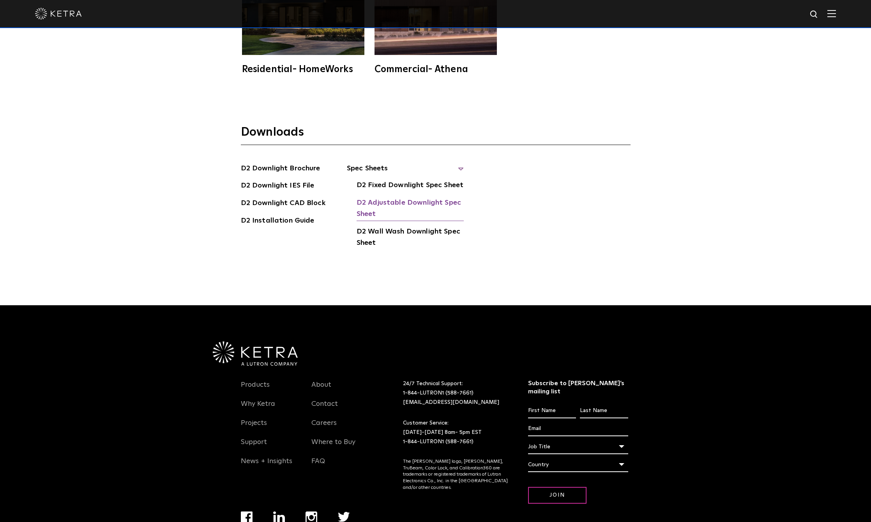 The width and height of the screenshot is (871, 522). What do you see at coordinates (578, 464) in the screenshot?
I see `div: Country` at bounding box center [578, 464].